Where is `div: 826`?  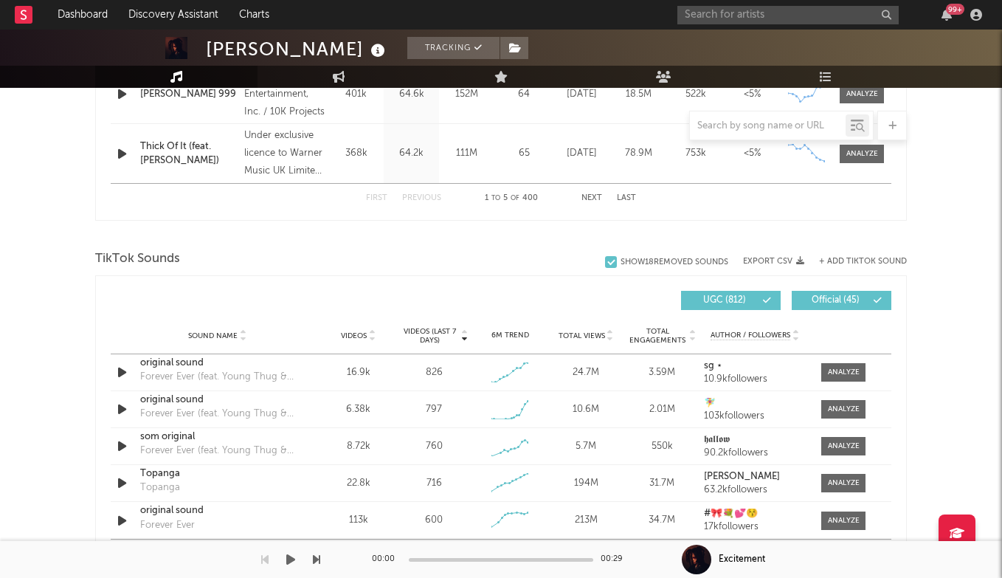
div: 826 is located at coordinates (434, 372).